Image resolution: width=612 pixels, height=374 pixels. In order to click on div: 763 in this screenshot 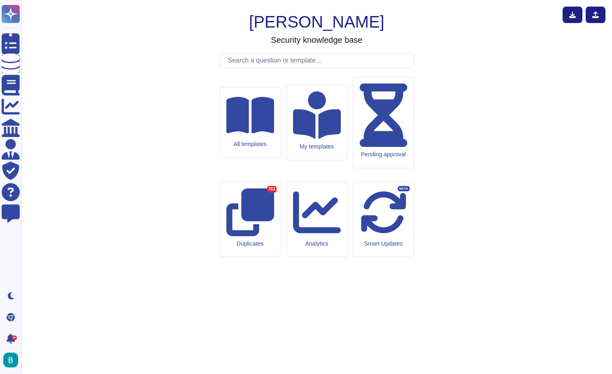, I will do `click(272, 189)`.